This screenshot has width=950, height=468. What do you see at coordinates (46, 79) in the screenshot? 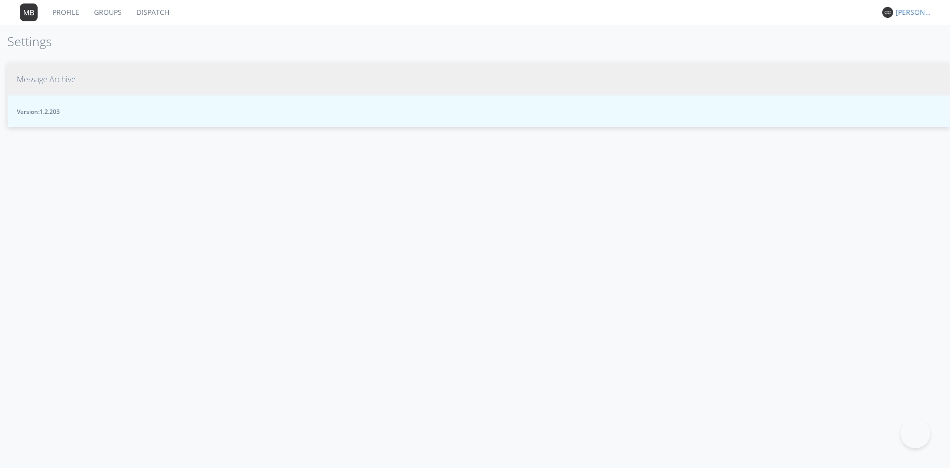
I see `span: Message Archive` at bounding box center [46, 79].